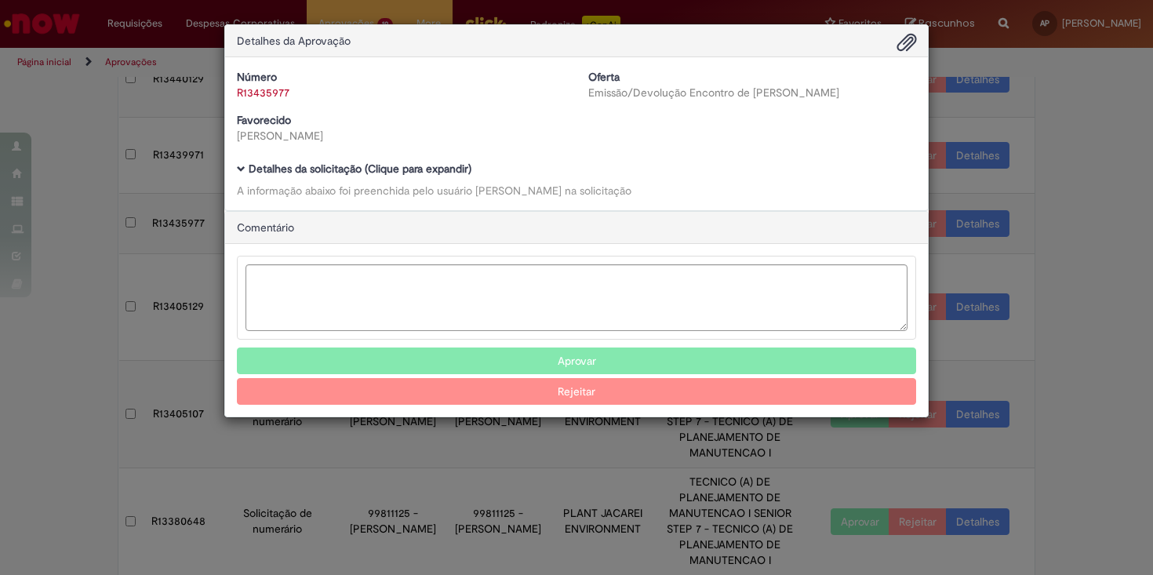  What do you see at coordinates (263, 93) in the screenshot?
I see `a: R13435977` at bounding box center [263, 93].